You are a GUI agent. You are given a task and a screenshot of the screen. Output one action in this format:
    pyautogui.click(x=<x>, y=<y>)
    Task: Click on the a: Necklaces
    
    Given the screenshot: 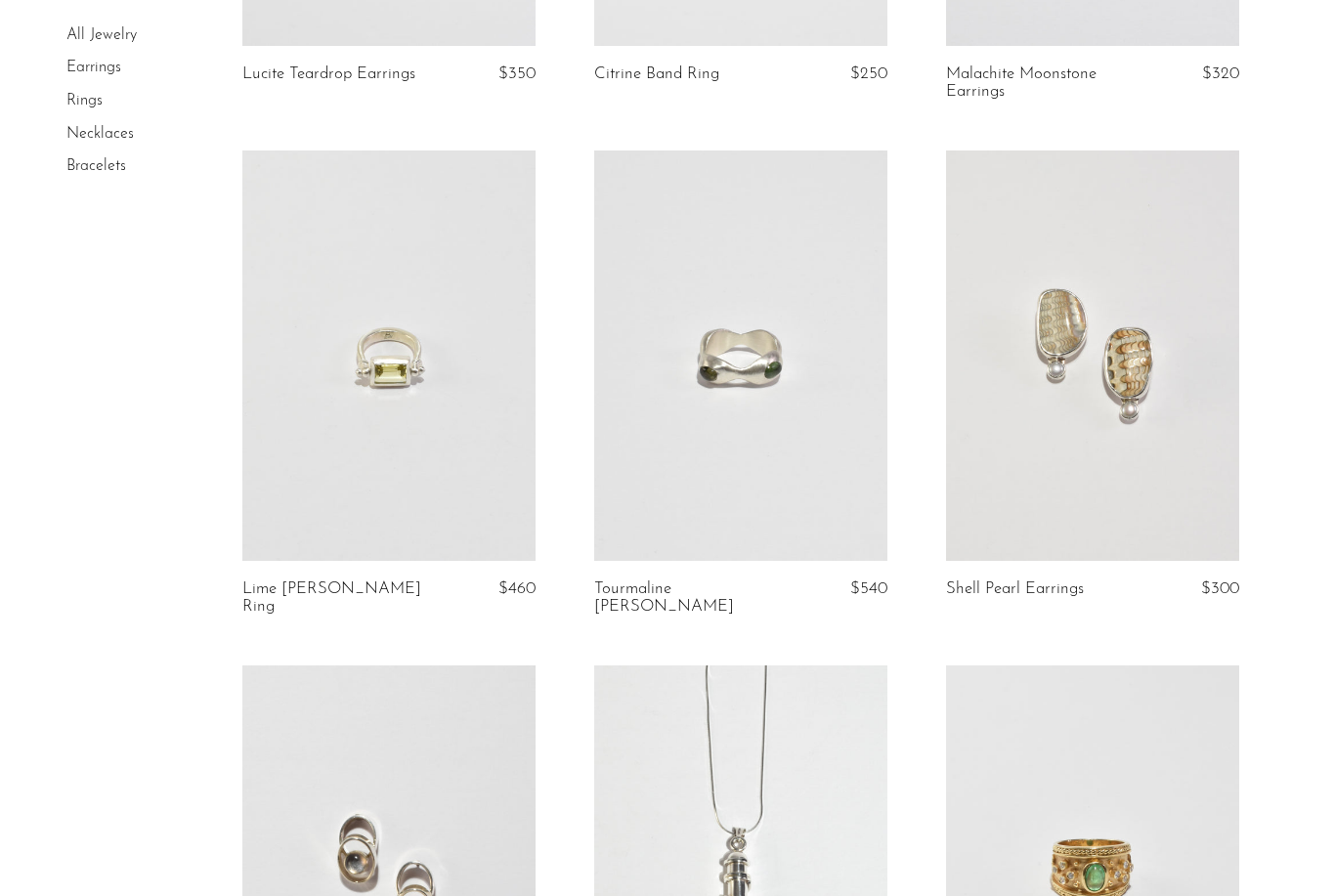 What is the action you would take?
    pyautogui.click(x=100, y=133)
    